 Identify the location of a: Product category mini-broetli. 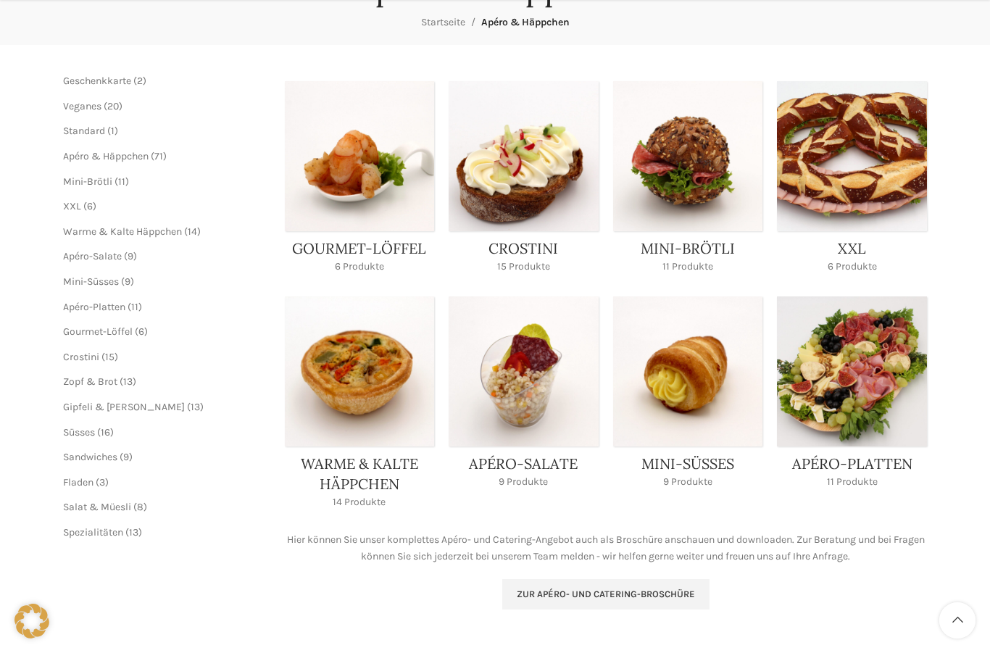
(688, 181).